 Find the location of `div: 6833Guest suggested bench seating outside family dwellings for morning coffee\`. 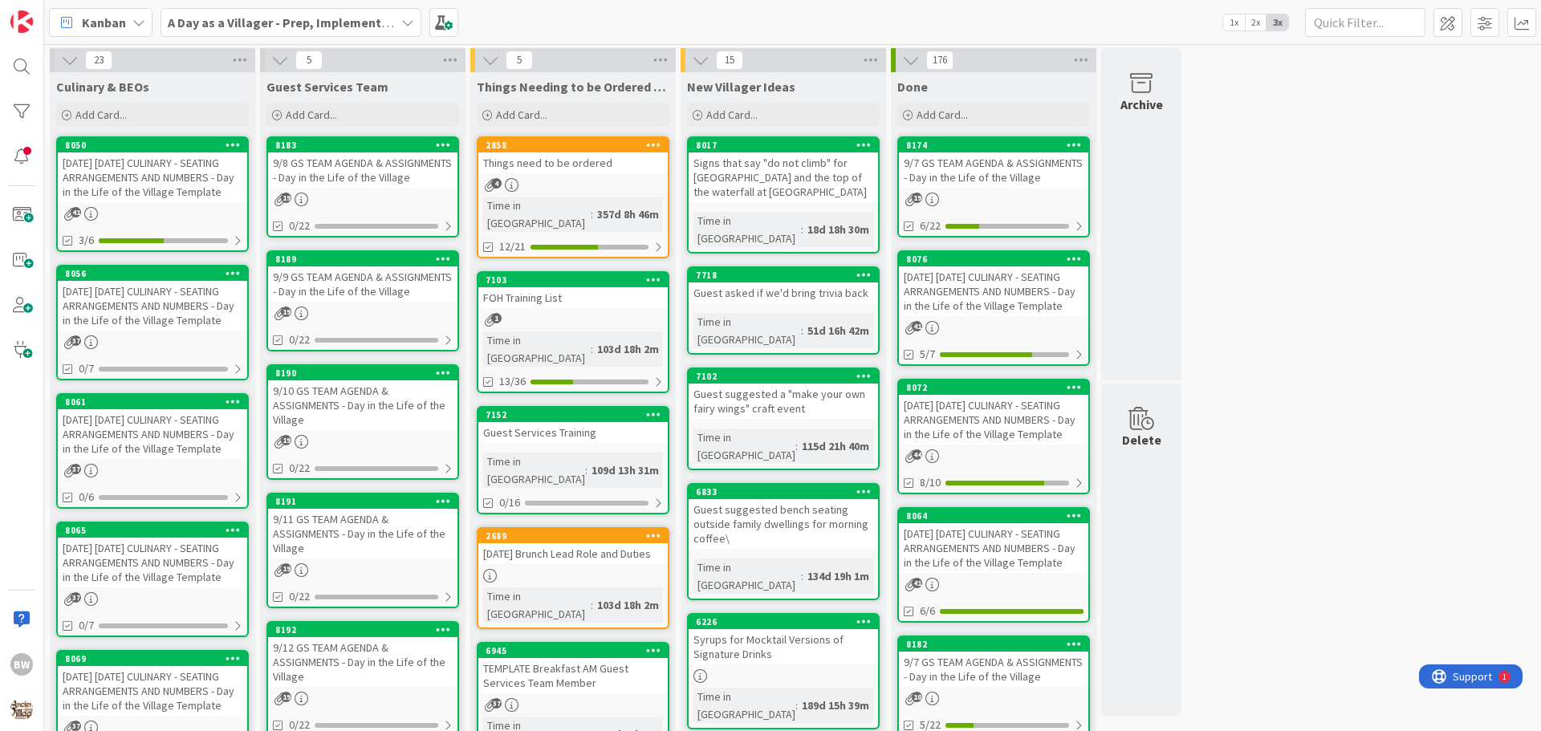

div: 6833Guest suggested bench seating outside family dwellings for morning coffee\ is located at coordinates (783, 517).